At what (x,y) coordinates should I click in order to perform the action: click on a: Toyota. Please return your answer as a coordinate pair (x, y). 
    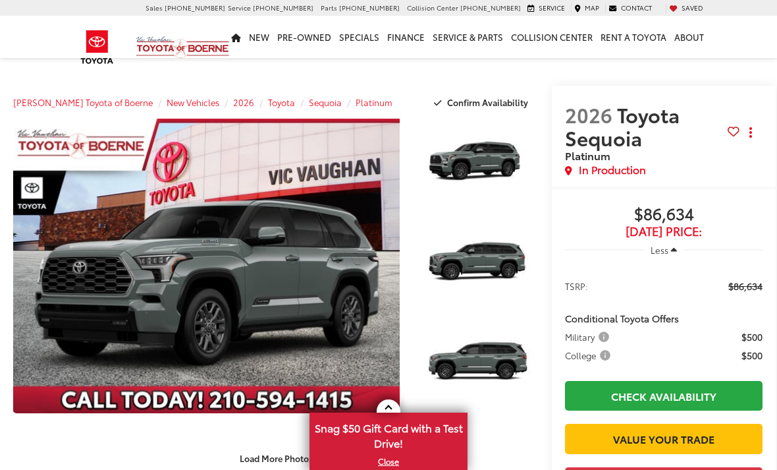
    Looking at the image, I should click on (281, 102).